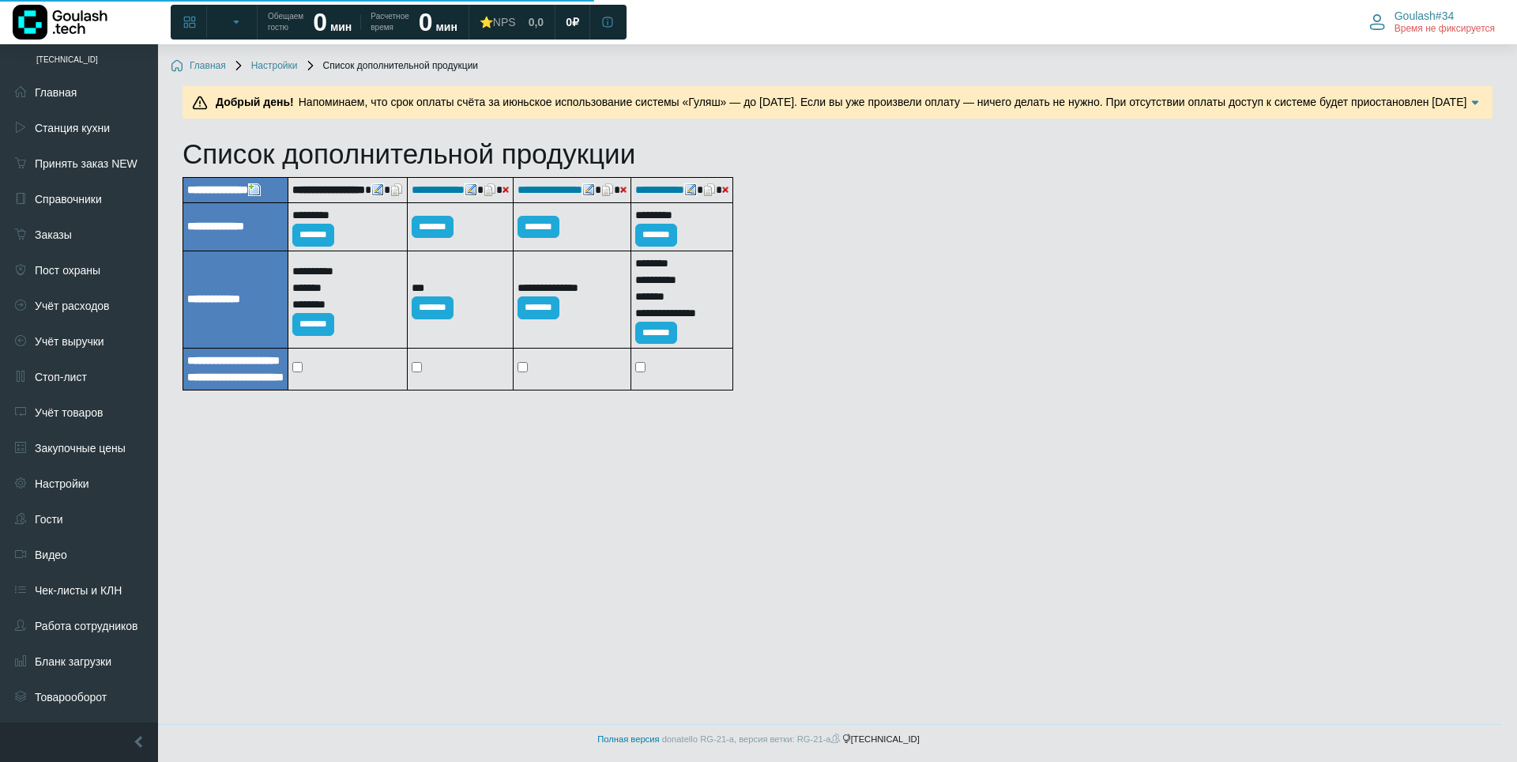 The height and width of the screenshot is (762, 1517). Describe the element at coordinates (265, 66) in the screenshot. I see `a: Настройки` at that location.